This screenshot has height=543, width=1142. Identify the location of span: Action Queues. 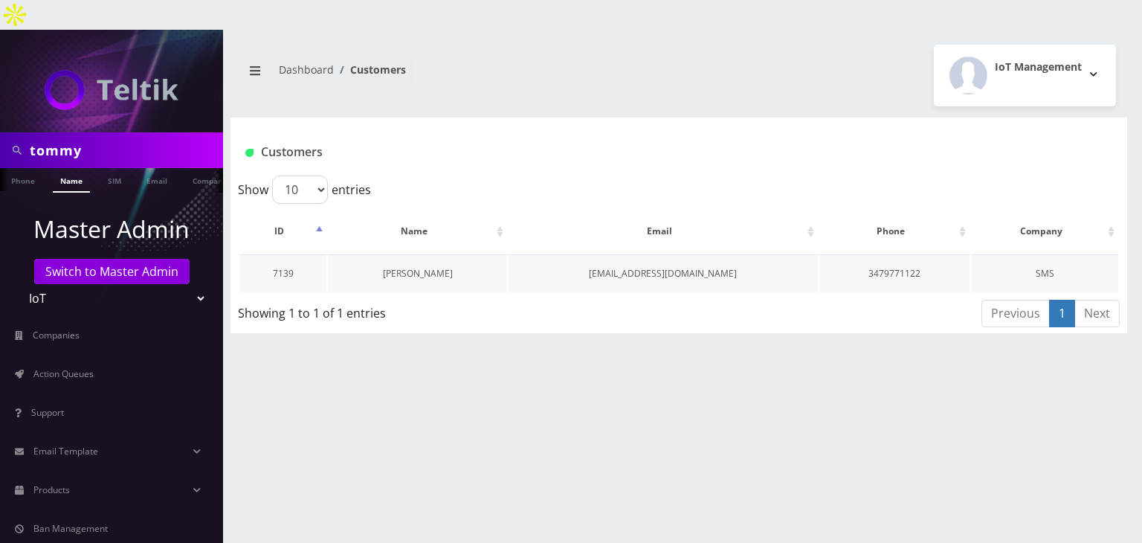
(63, 373).